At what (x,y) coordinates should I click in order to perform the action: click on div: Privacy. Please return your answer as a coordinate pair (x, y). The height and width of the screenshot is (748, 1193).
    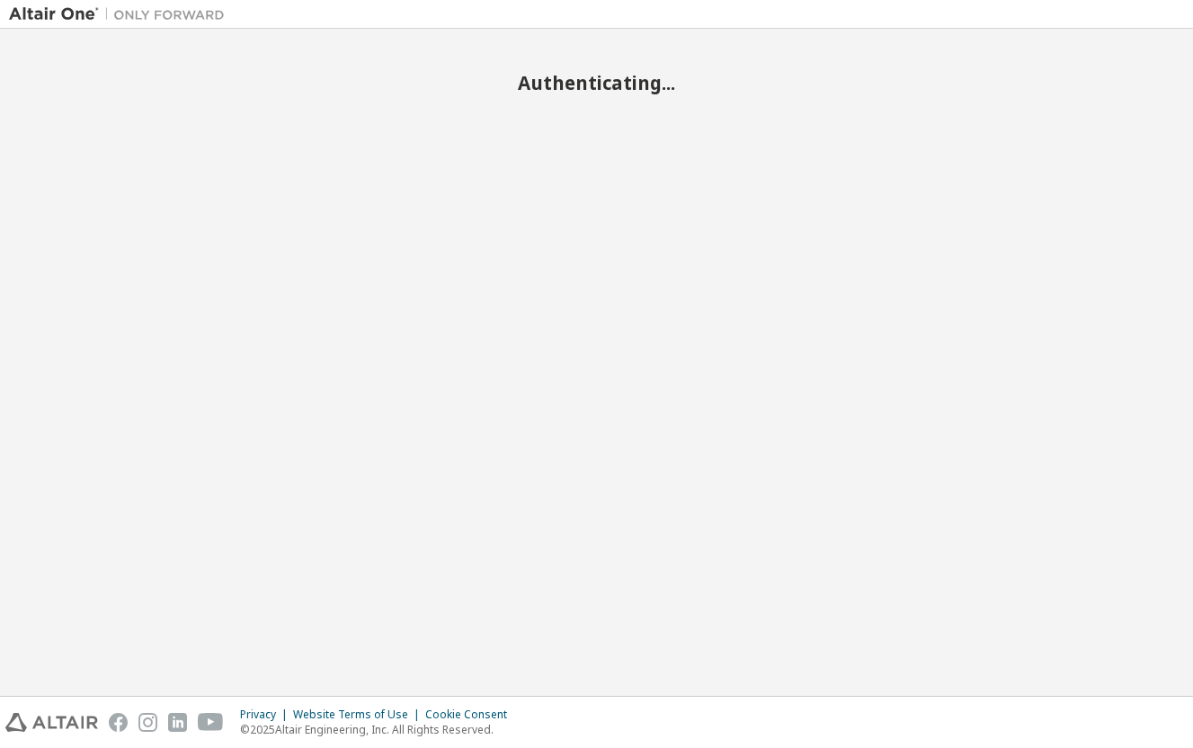
    Looking at the image, I should click on (266, 715).